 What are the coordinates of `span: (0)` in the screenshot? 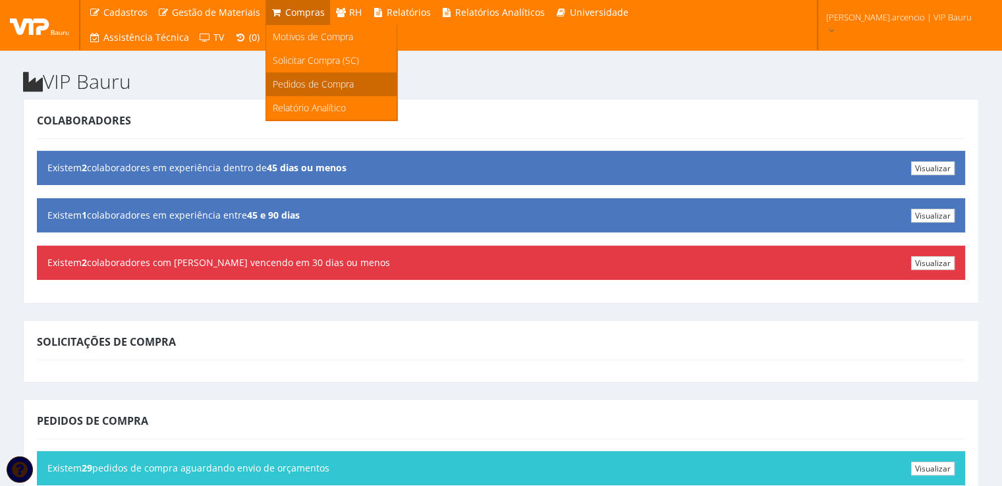 It's located at (254, 37).